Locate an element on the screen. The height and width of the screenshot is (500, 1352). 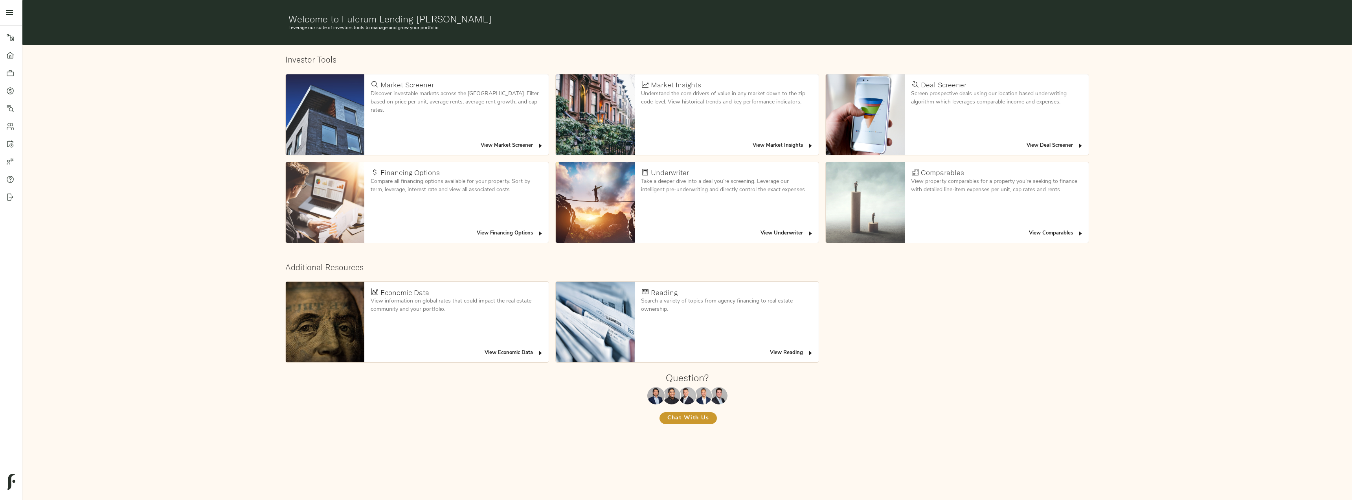
p: Screen prospective deals using our location based underwriting algorithm which leverages comparab... is located at coordinates (997, 98).